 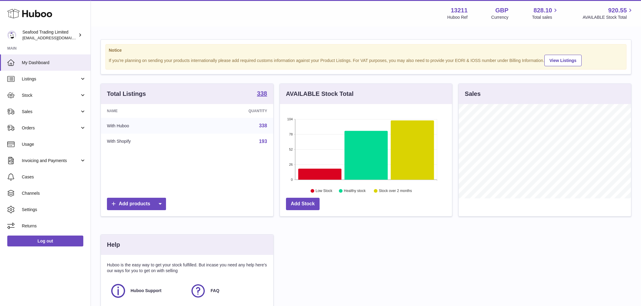 What do you see at coordinates (12, 35) in the screenshot?
I see `img: internalAdmin-13211@internal.huboo.com` at bounding box center [12, 35].